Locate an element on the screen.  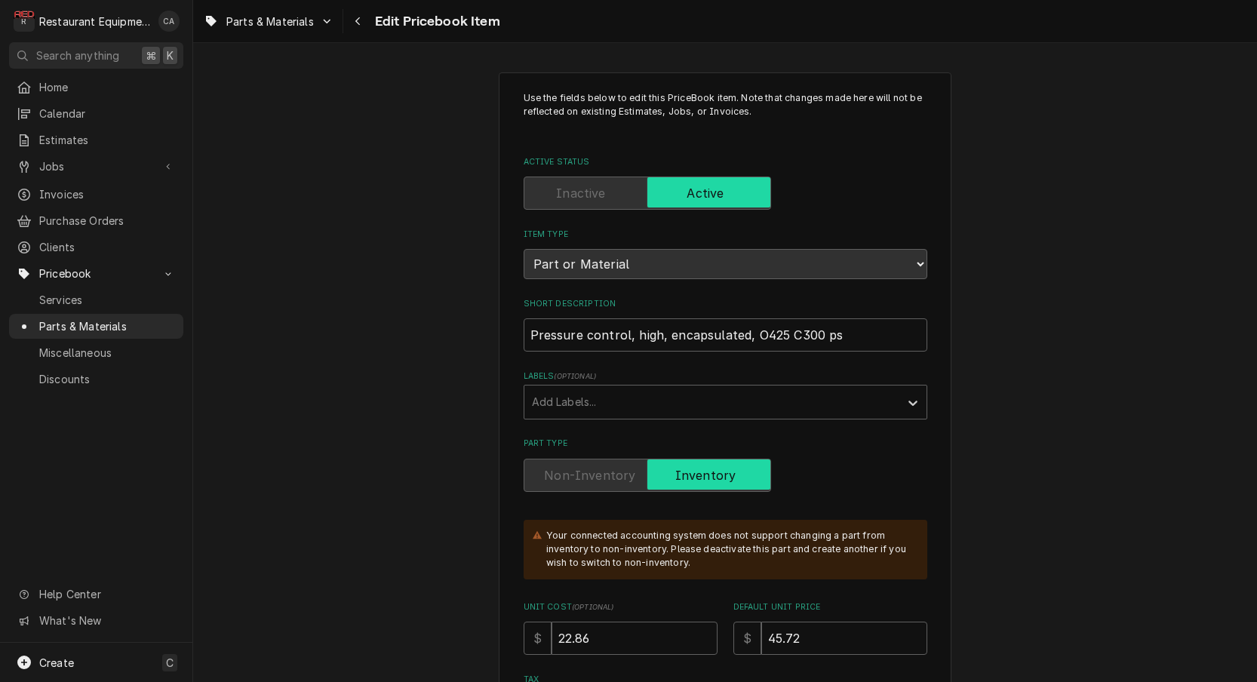
a: Parts & Materials is located at coordinates (96, 326).